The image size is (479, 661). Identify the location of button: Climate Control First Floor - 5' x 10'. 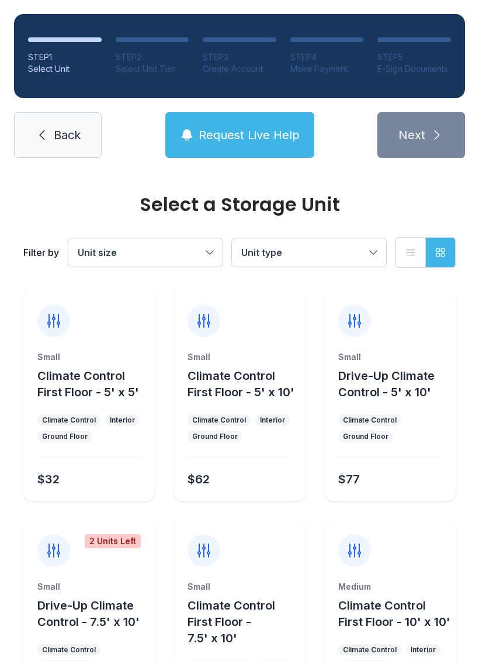
(244, 384).